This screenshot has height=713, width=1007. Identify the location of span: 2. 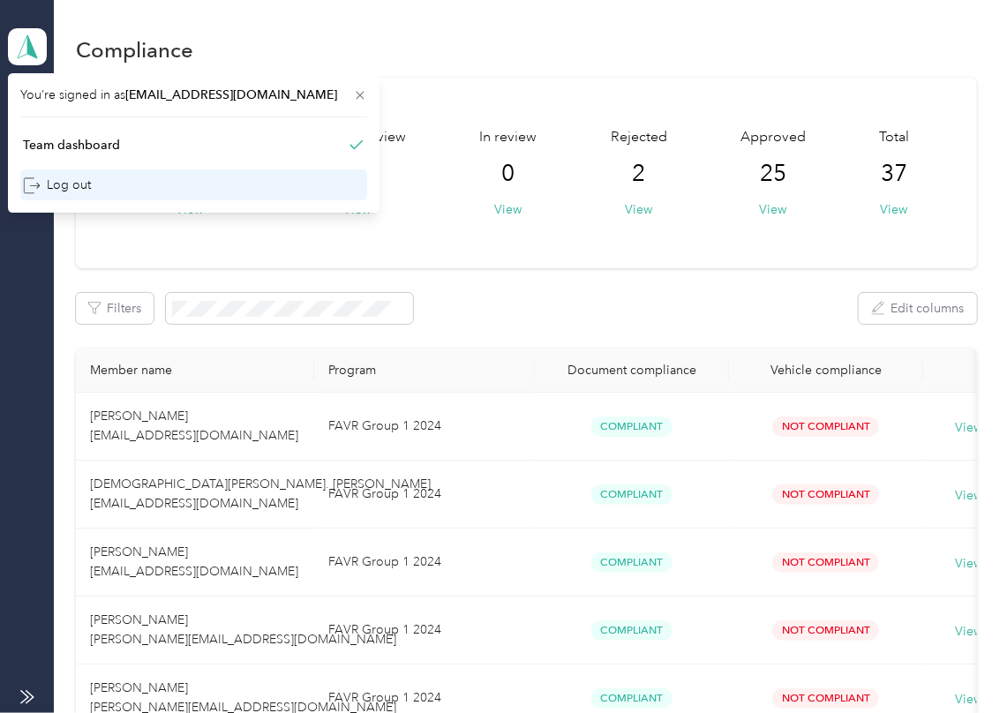
(638, 174).